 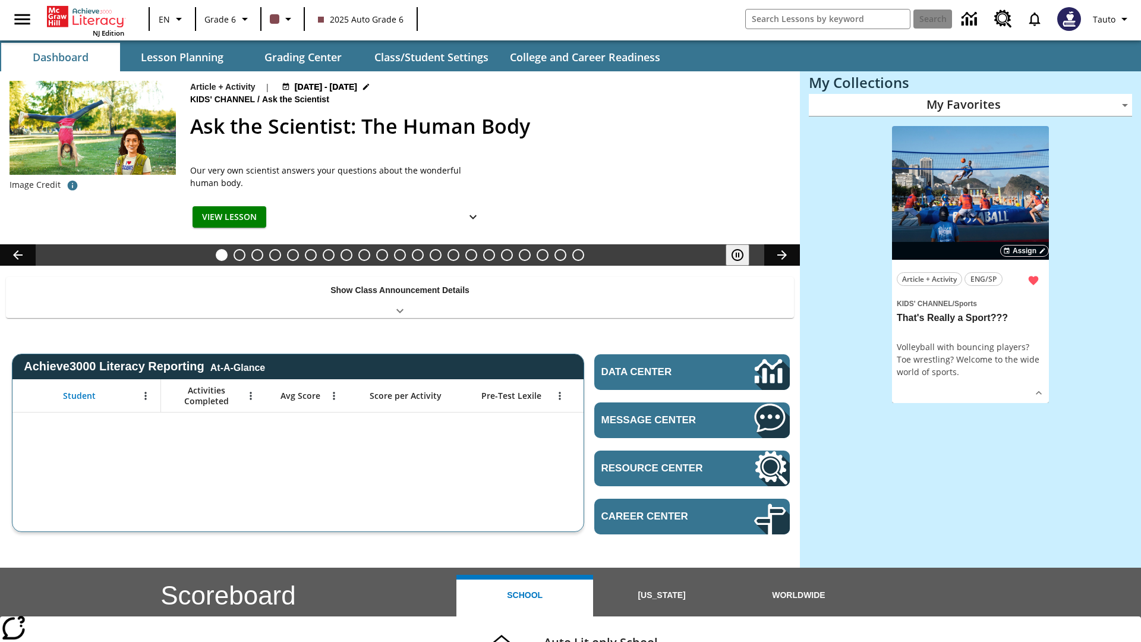 What do you see at coordinates (296, 100) in the screenshot?
I see `span: Ask the Scientist` at bounding box center [296, 100].